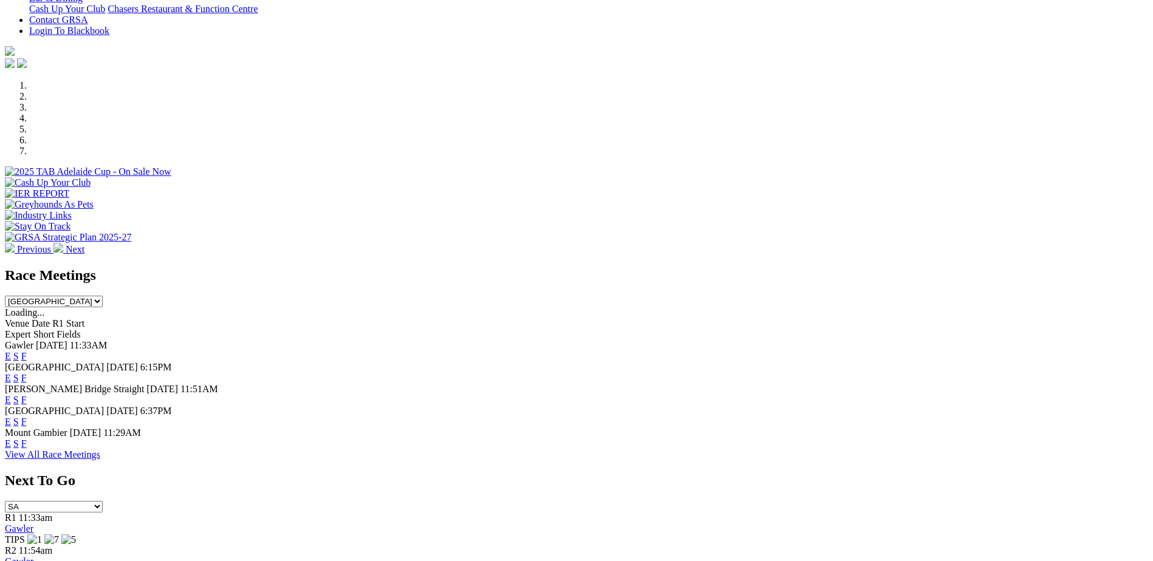  I want to click on a: Previous, so click(29, 249).